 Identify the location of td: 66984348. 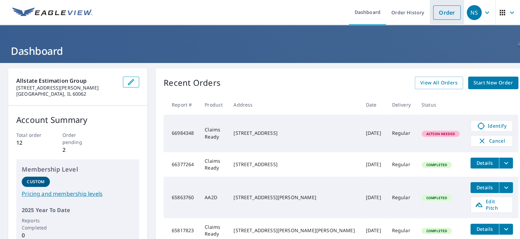
(181, 133).